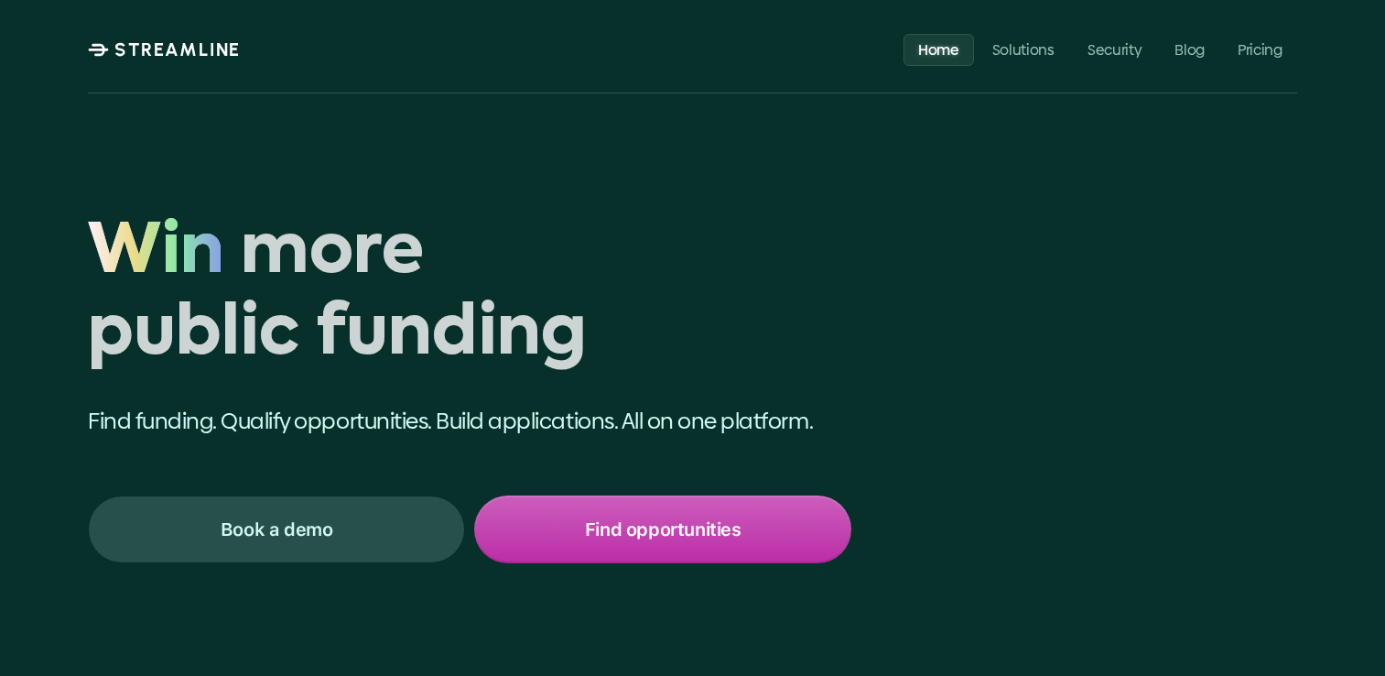 The width and height of the screenshot is (1385, 676). What do you see at coordinates (470, 295) in the screenshot?
I see `h1: Win more public funding` at bounding box center [470, 295].